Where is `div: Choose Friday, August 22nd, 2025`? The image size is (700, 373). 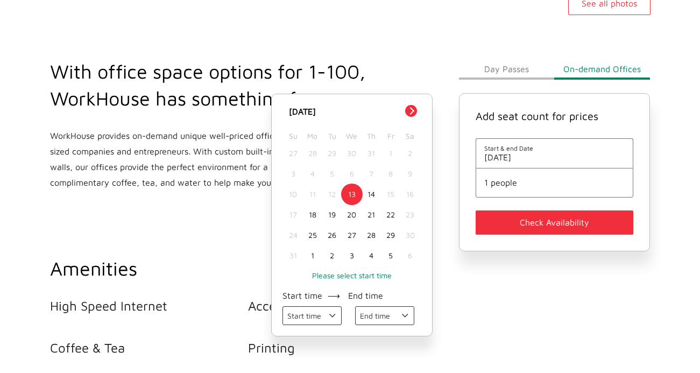
div: Choose Friday, August 22nd, 2025 is located at coordinates (391, 215).